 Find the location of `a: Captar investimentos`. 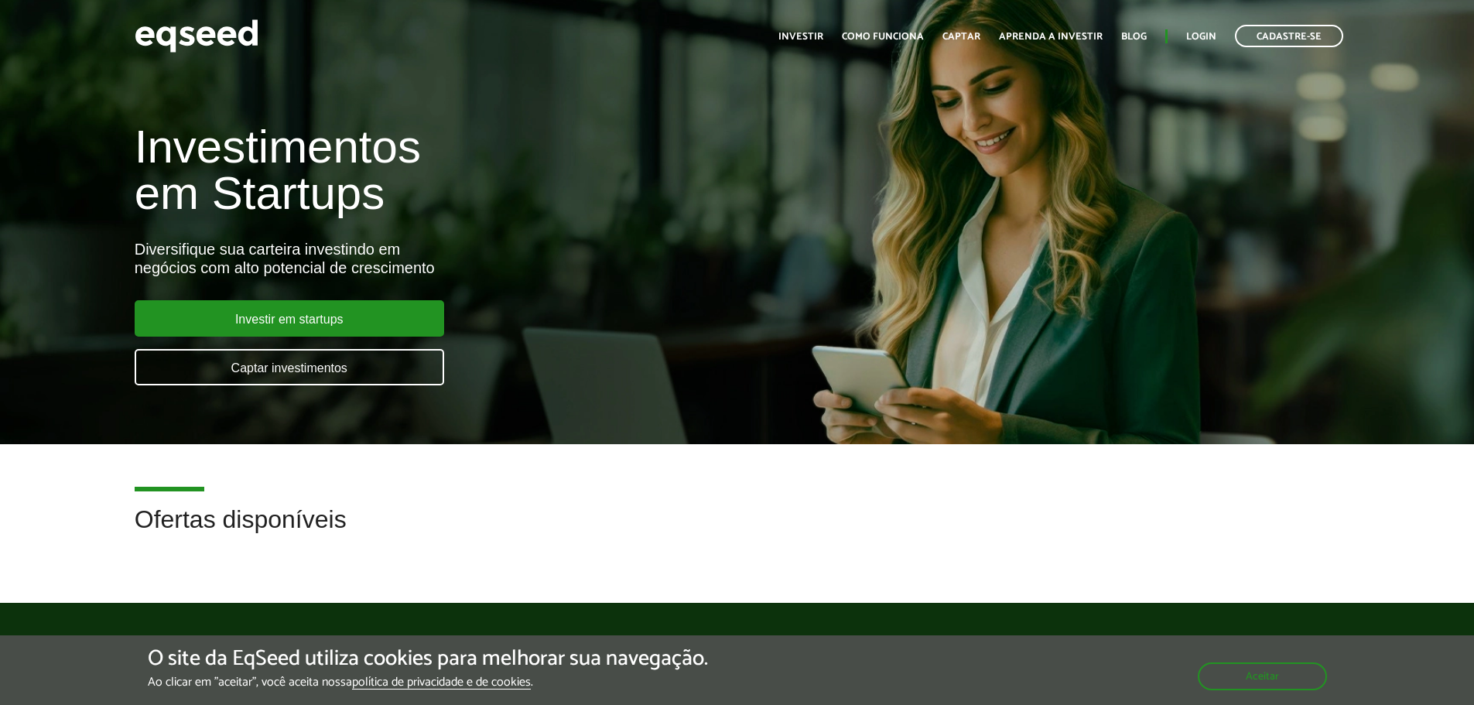

a: Captar investimentos is located at coordinates (289, 367).